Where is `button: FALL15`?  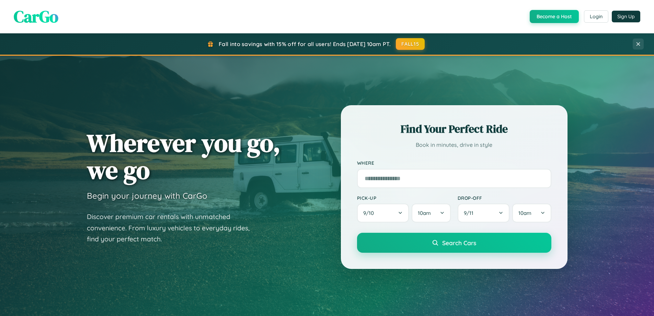
button: FALL15 is located at coordinates (410, 44).